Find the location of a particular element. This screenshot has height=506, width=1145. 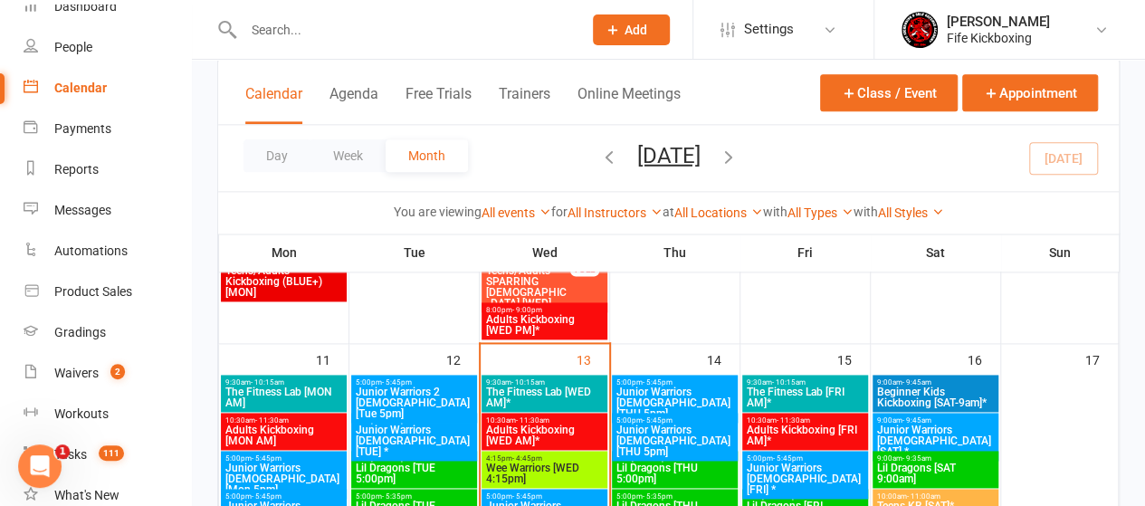

div: Messages is located at coordinates (82, 210).